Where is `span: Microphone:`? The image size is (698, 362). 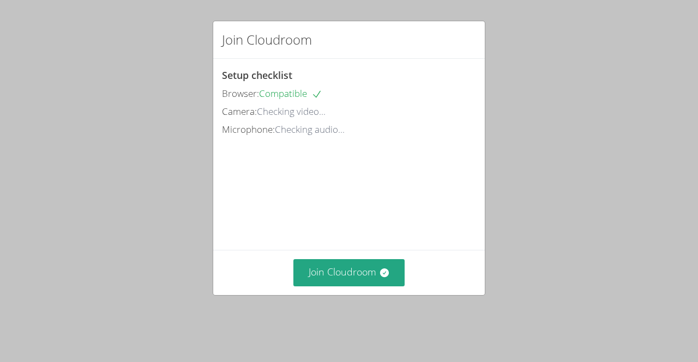
span: Microphone: is located at coordinates (248, 129).